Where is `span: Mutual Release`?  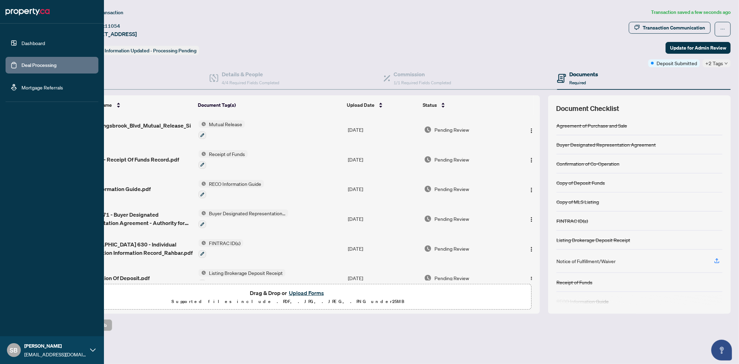
span: Mutual Release is located at coordinates (226, 124).